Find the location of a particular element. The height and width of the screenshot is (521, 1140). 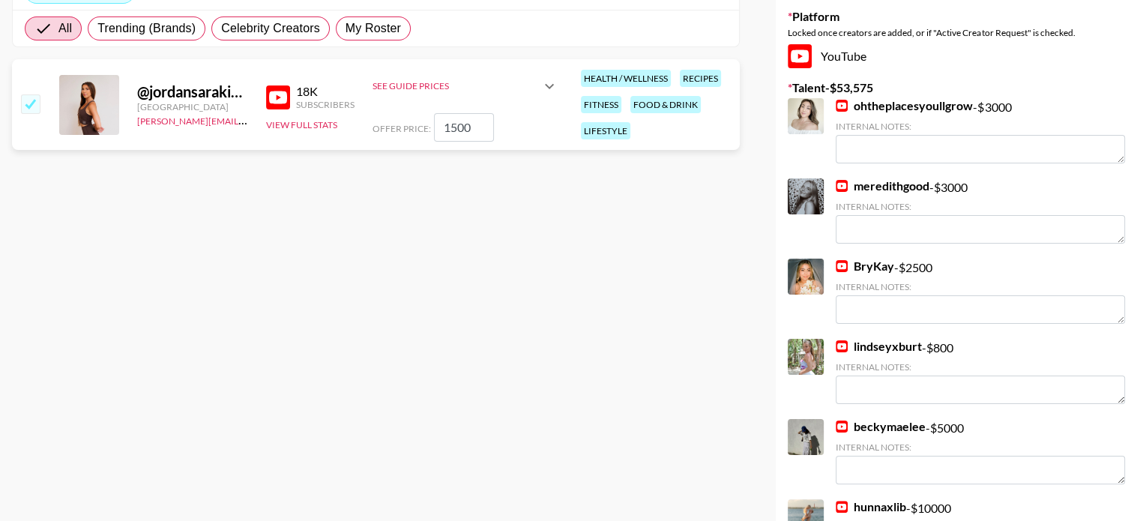

div: - $ 800 is located at coordinates (980, 371).